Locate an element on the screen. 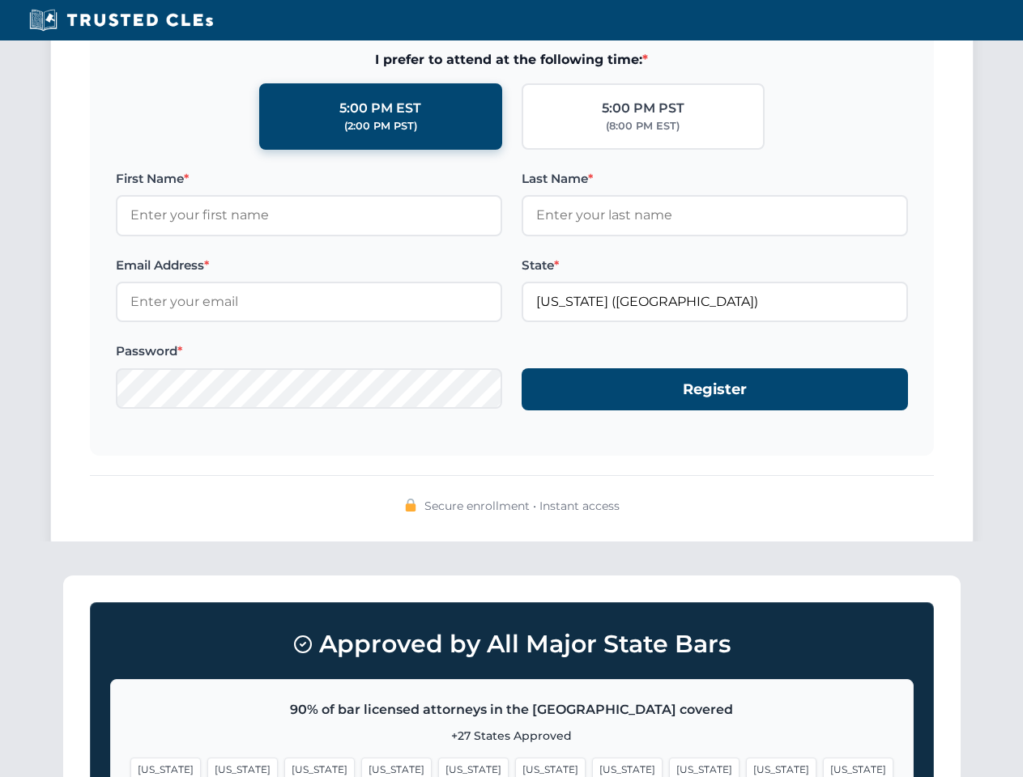  div: 5:00 PM EST is located at coordinates (380, 109).